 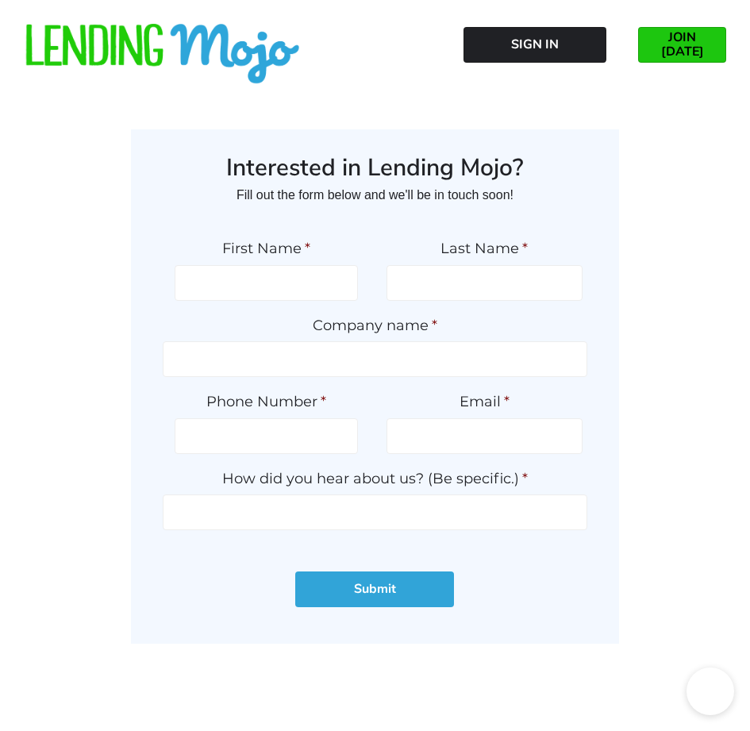 I want to click on a: Sign In, so click(x=535, y=44).